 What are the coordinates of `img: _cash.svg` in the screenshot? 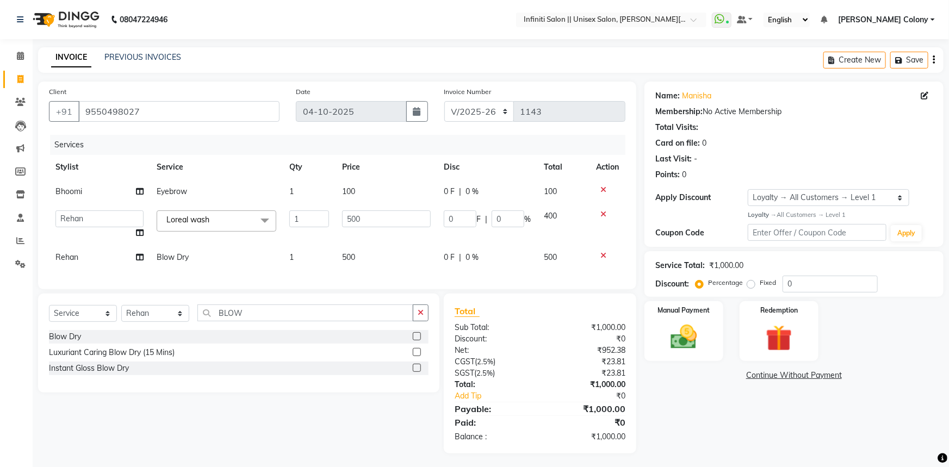 It's located at (684, 337).